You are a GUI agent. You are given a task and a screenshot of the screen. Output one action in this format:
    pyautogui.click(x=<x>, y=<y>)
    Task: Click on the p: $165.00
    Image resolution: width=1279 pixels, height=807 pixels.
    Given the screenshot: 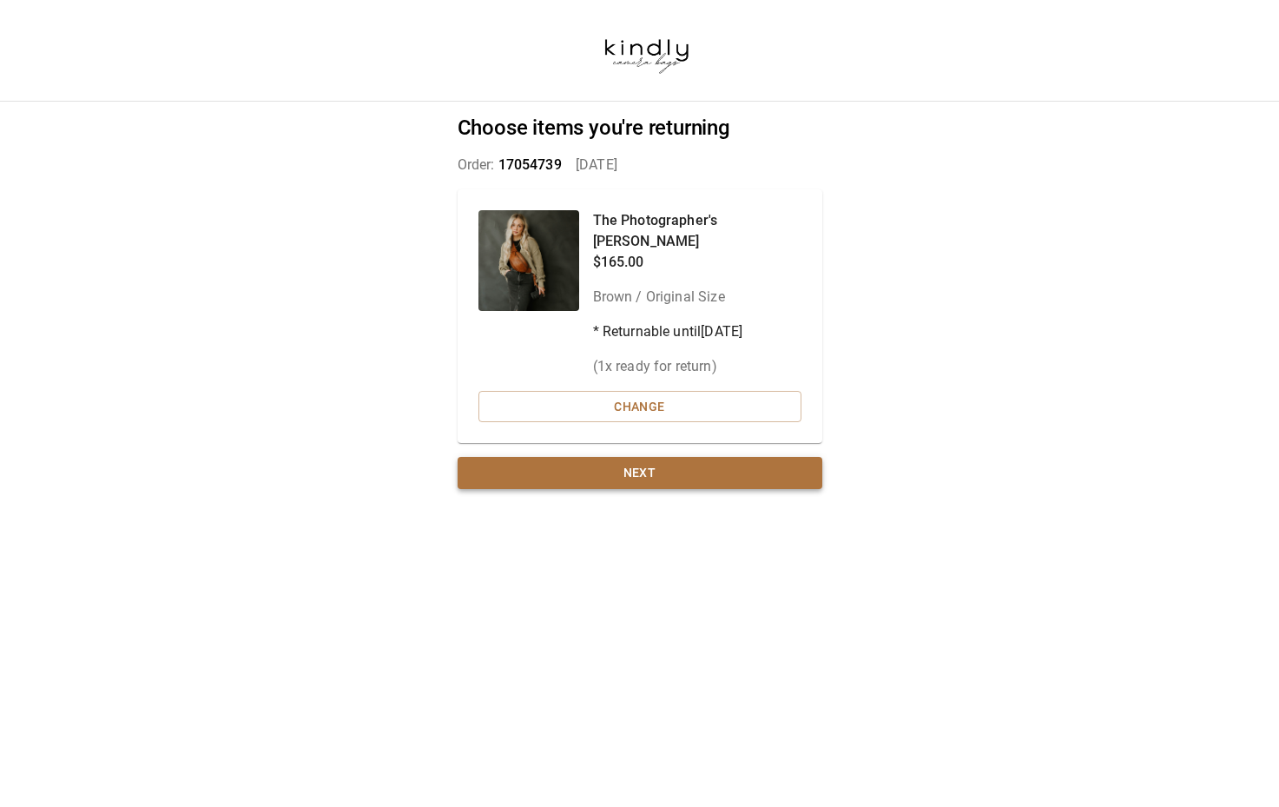 What is the action you would take?
    pyautogui.click(x=697, y=262)
    